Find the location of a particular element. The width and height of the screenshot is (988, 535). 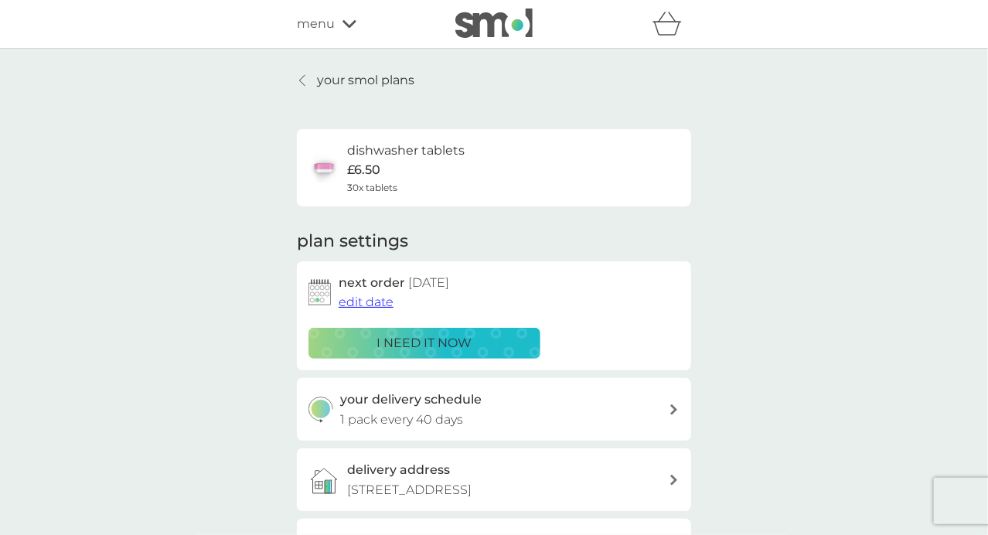

div: basket is located at coordinates (672, 24).